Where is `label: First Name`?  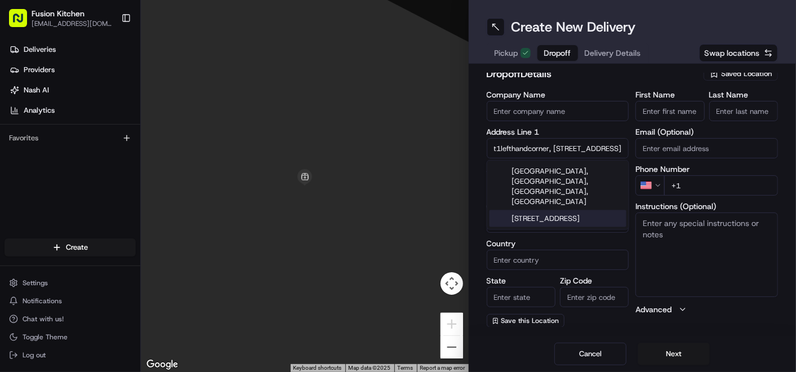 label: First Name is located at coordinates (670, 95).